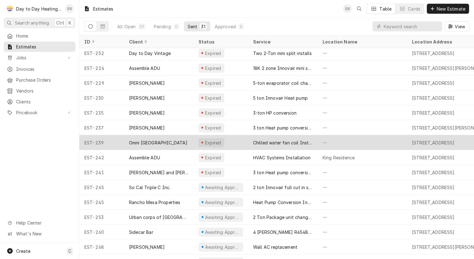  Describe the element at coordinates (141, 232) in the screenshot. I see `div: Sidecar Bar` at that location.